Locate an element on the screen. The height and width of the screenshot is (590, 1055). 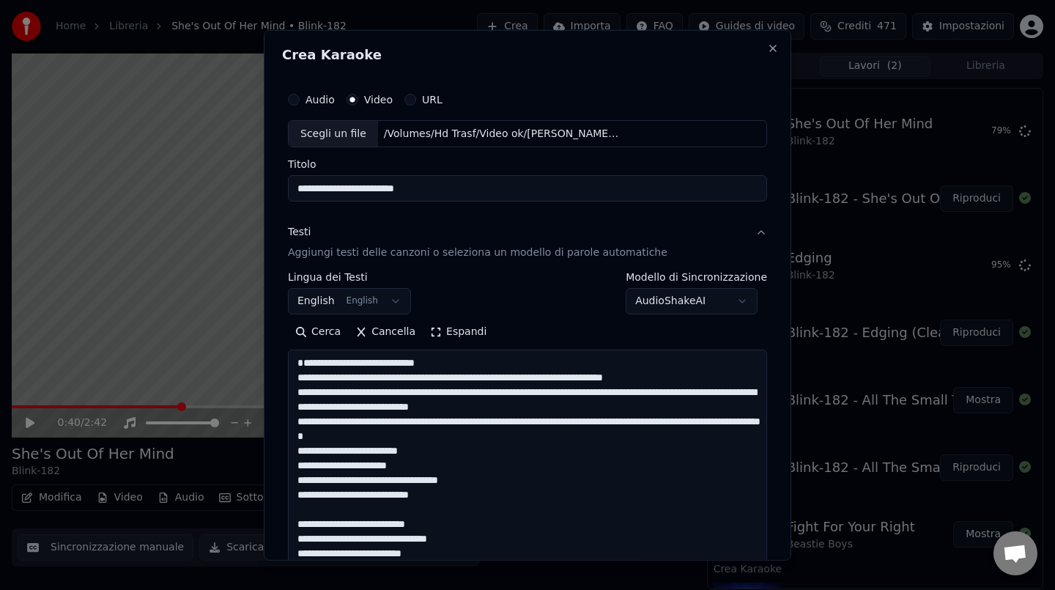
p: Aggiungi testi delle canzoni o seleziona un modello di parole automatiche is located at coordinates (478, 253).